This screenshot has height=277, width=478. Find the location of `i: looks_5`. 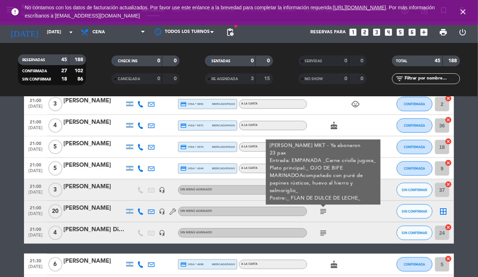

i: looks_5 is located at coordinates (401, 32).